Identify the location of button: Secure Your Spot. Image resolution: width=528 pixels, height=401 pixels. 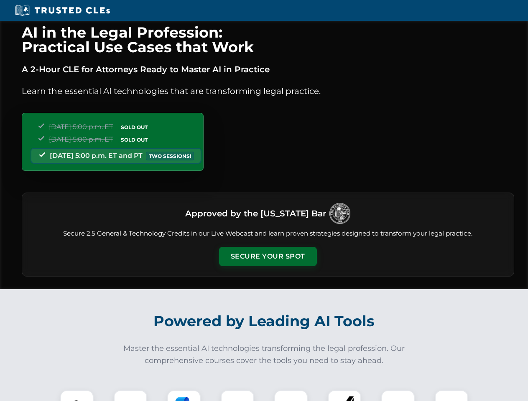
(268, 257).